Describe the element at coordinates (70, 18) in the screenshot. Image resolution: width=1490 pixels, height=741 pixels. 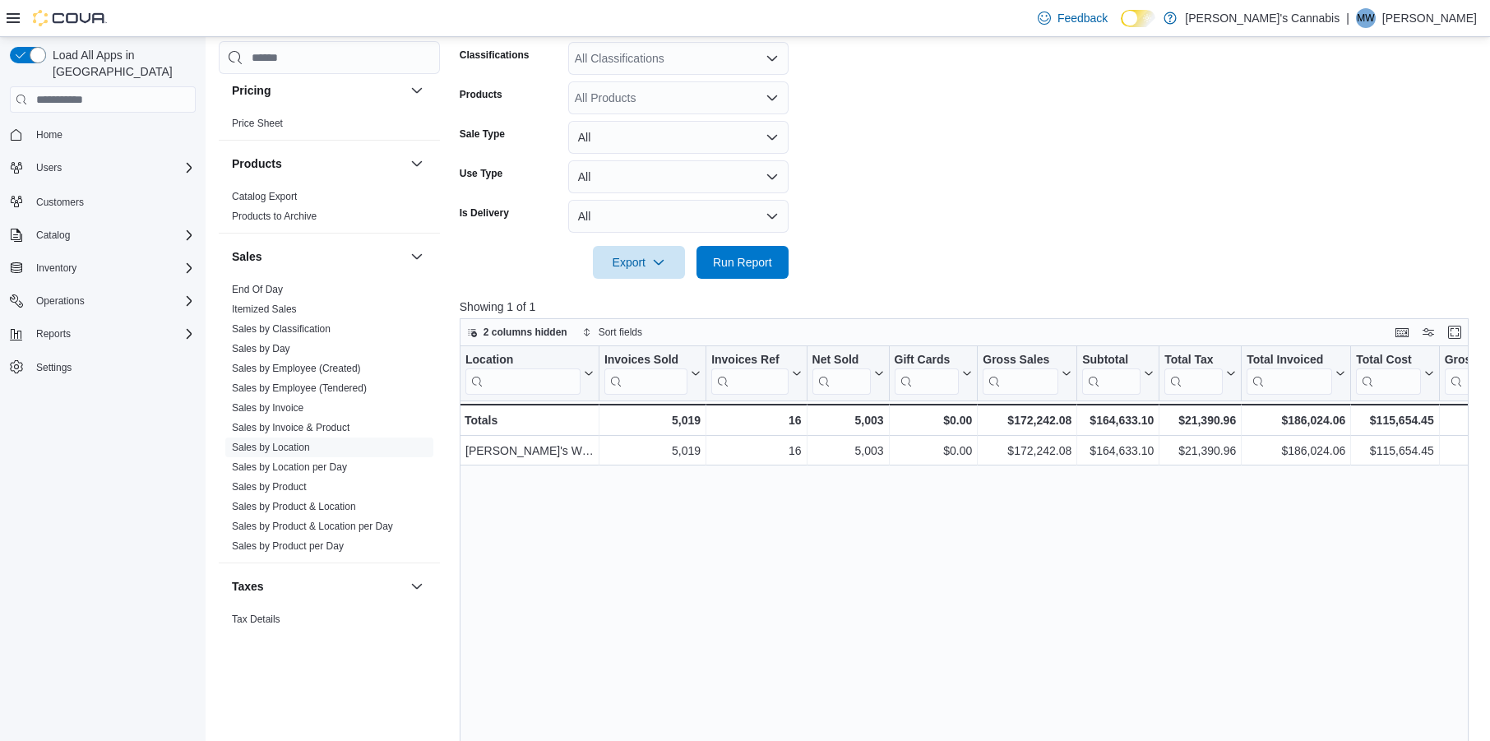
I see `img: Cova` at that location.